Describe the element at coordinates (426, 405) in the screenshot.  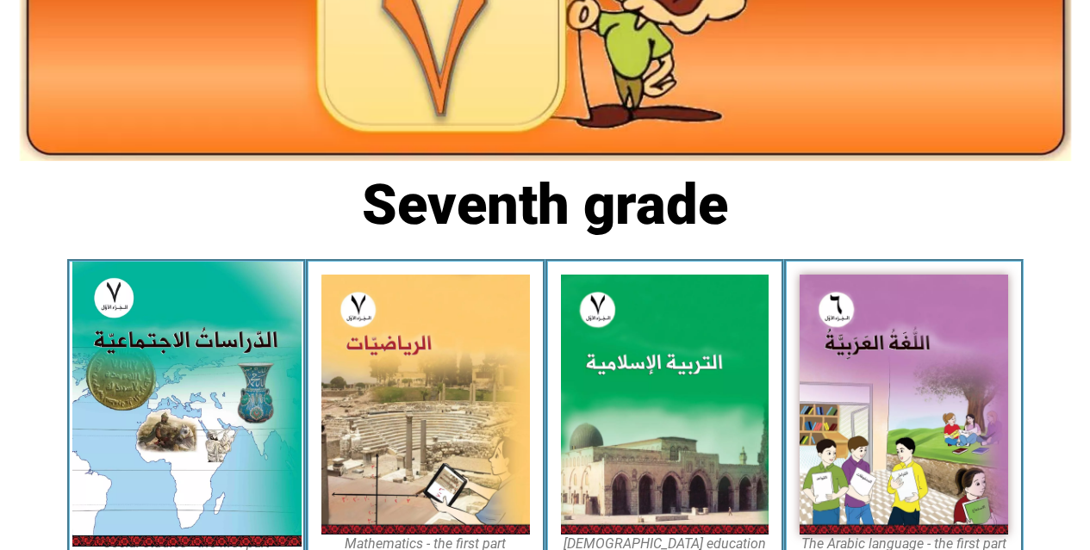
I see `img: Math7A-Cover` at that location.